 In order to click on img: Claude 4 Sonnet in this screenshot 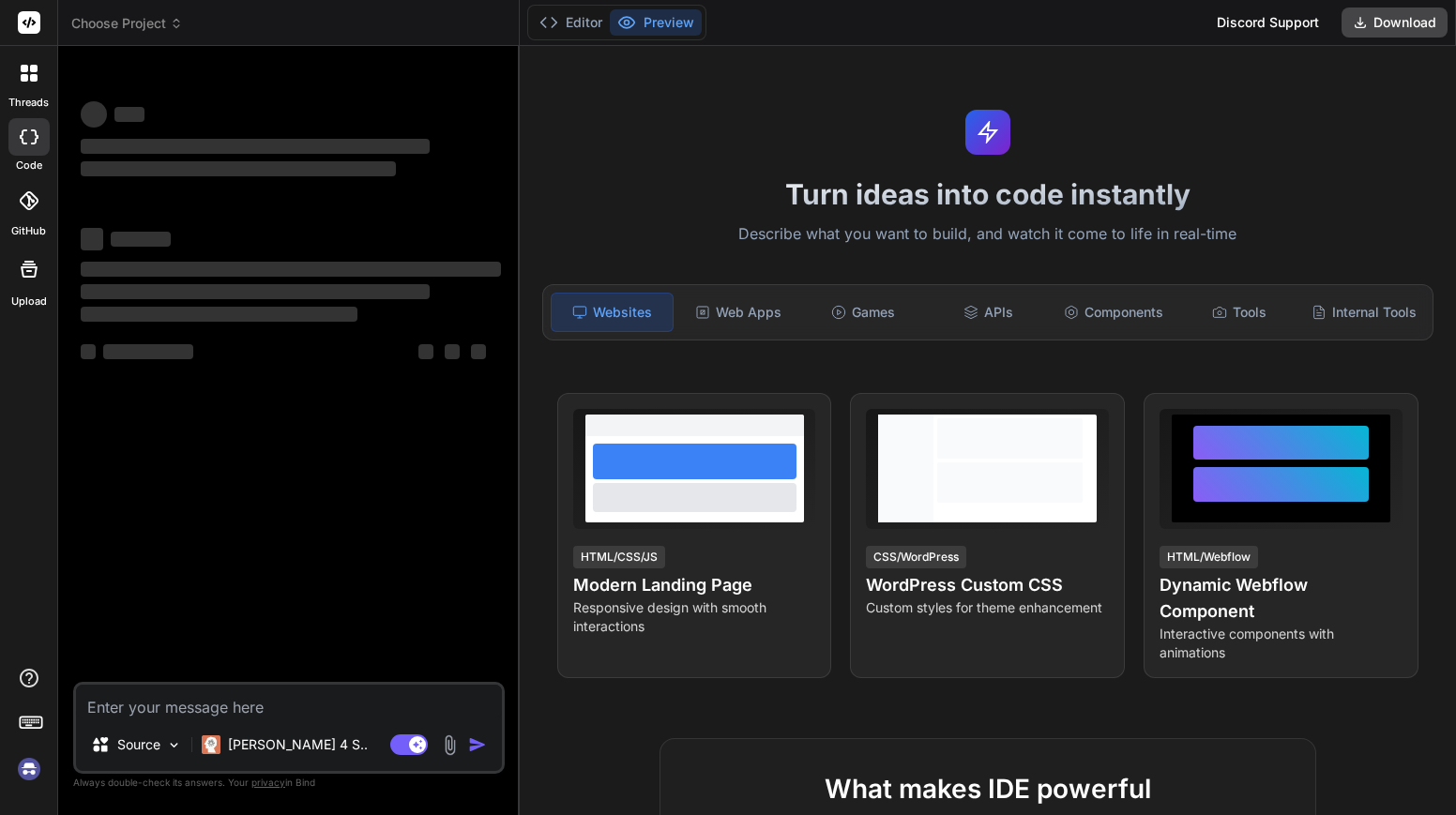, I will do `click(211, 745)`.